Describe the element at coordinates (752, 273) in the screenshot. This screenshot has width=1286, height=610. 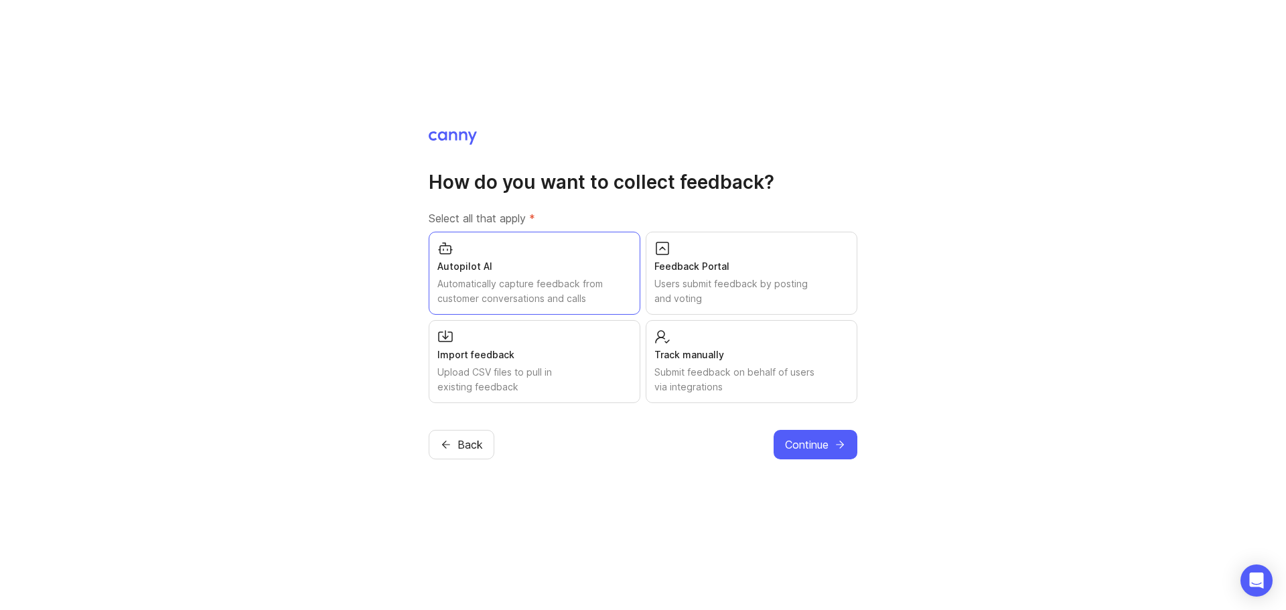
I see `button: Feedback PortalUsers submit feedback by posting and voting` at that location.